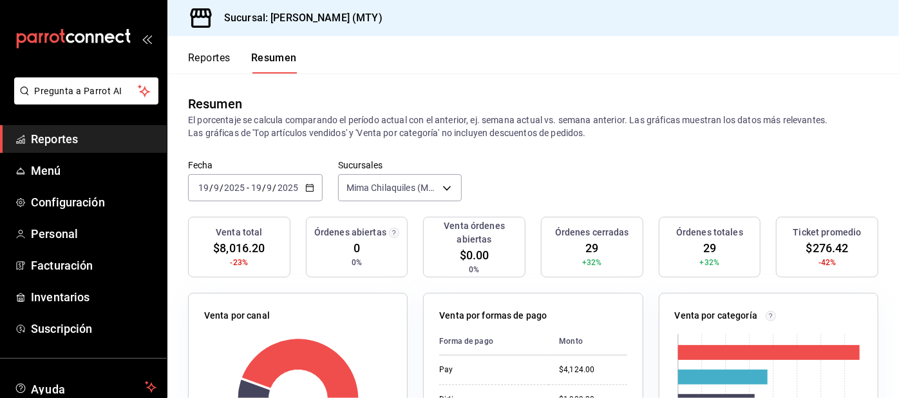 The image size is (899, 398). What do you see at coordinates (828, 232) in the screenshot?
I see `h3: Ticket promedio` at bounding box center [828, 232].